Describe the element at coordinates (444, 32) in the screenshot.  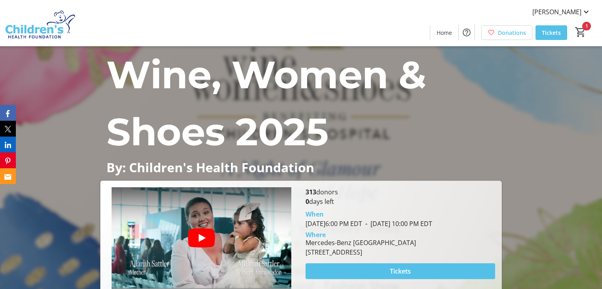
I see `a: Home` at that location.